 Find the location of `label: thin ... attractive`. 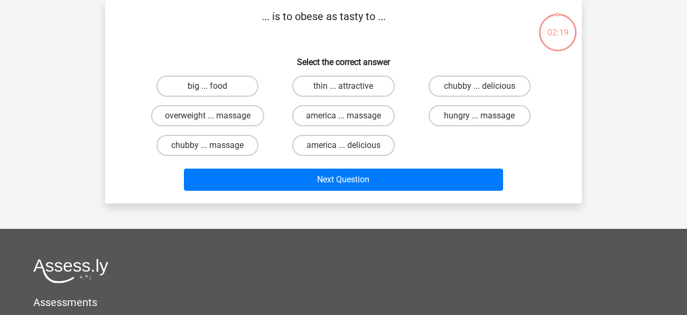

label: thin ... attractive is located at coordinates (343, 86).